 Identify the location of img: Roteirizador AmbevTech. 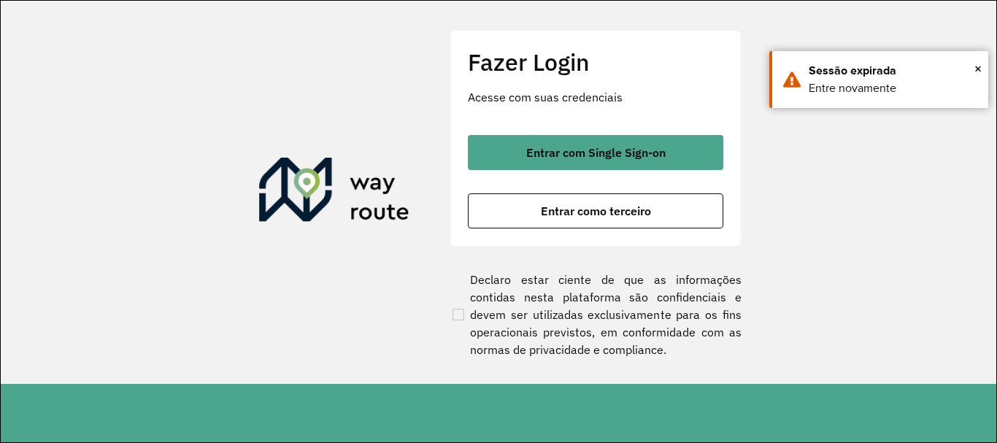
(334, 193).